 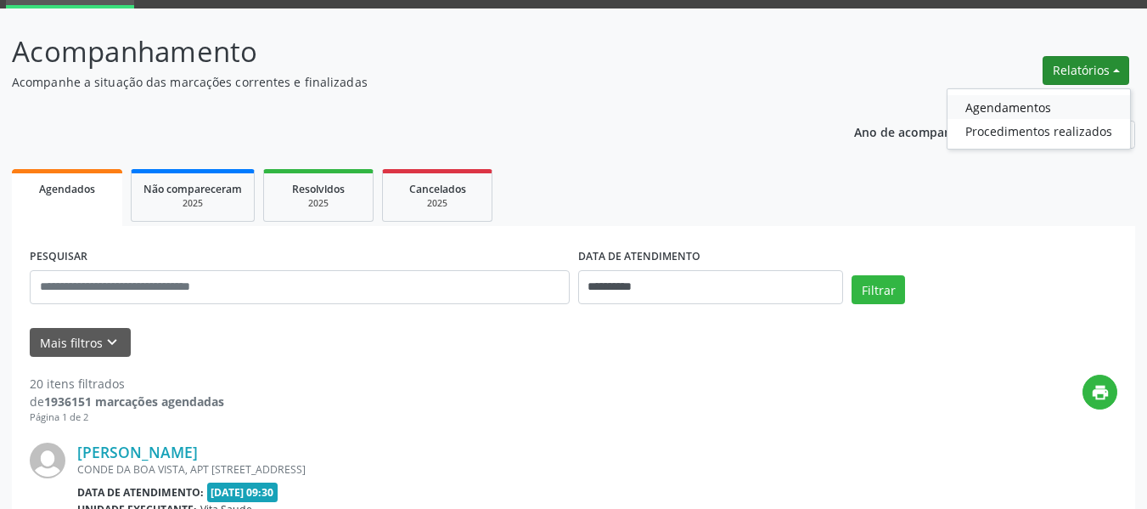 What do you see at coordinates (67, 188) in the screenshot?
I see `span: Agendados` at bounding box center [67, 188].